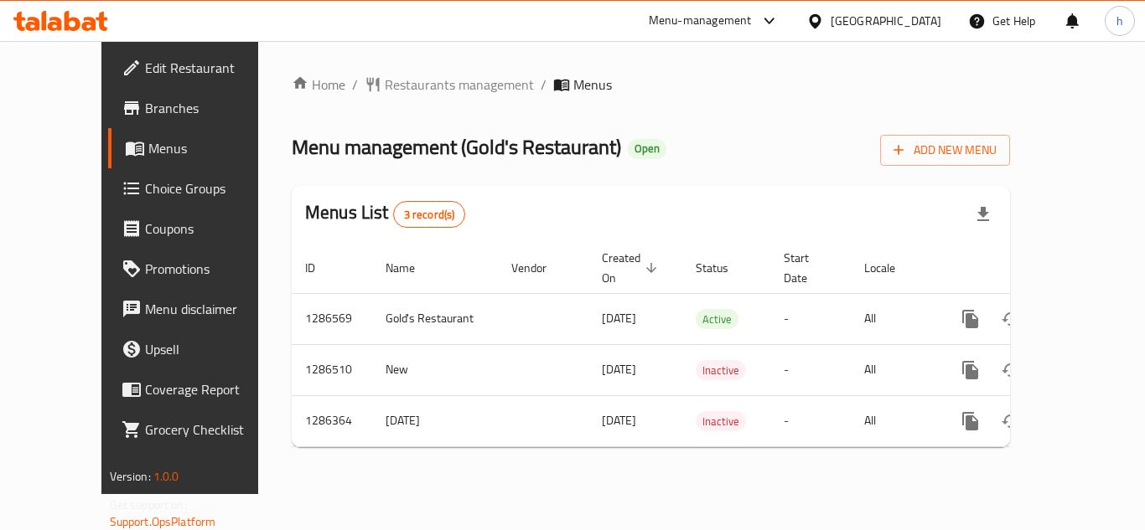 Image resolution: width=1145 pixels, height=530 pixels. Describe the element at coordinates (708, 345) in the screenshot. I see `table: enhanced table` at that location.